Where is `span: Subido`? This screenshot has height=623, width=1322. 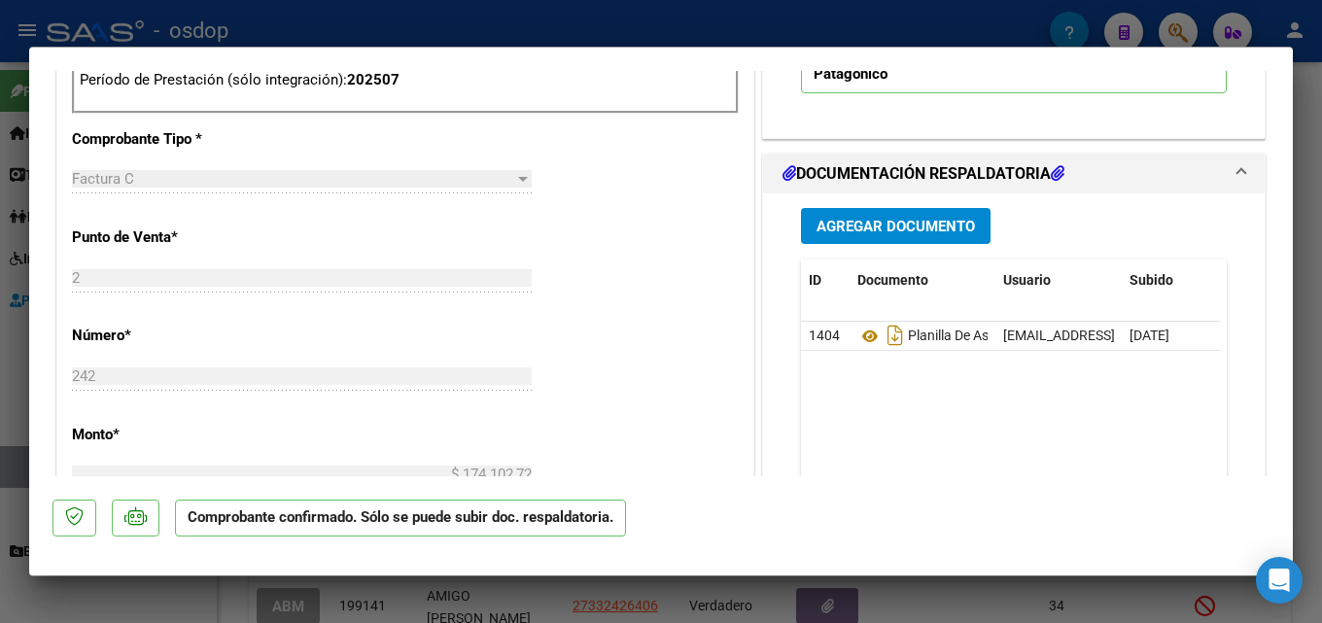
span: Subido is located at coordinates (1151, 280).